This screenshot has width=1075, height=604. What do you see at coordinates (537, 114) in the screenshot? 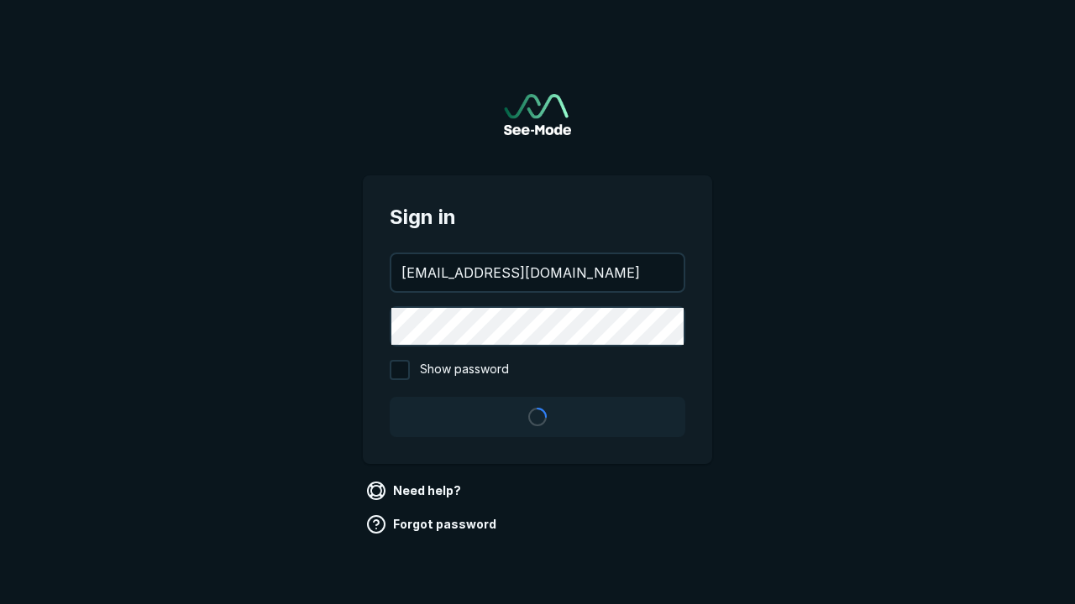
I see `img: See-Mode Logo` at bounding box center [537, 114].